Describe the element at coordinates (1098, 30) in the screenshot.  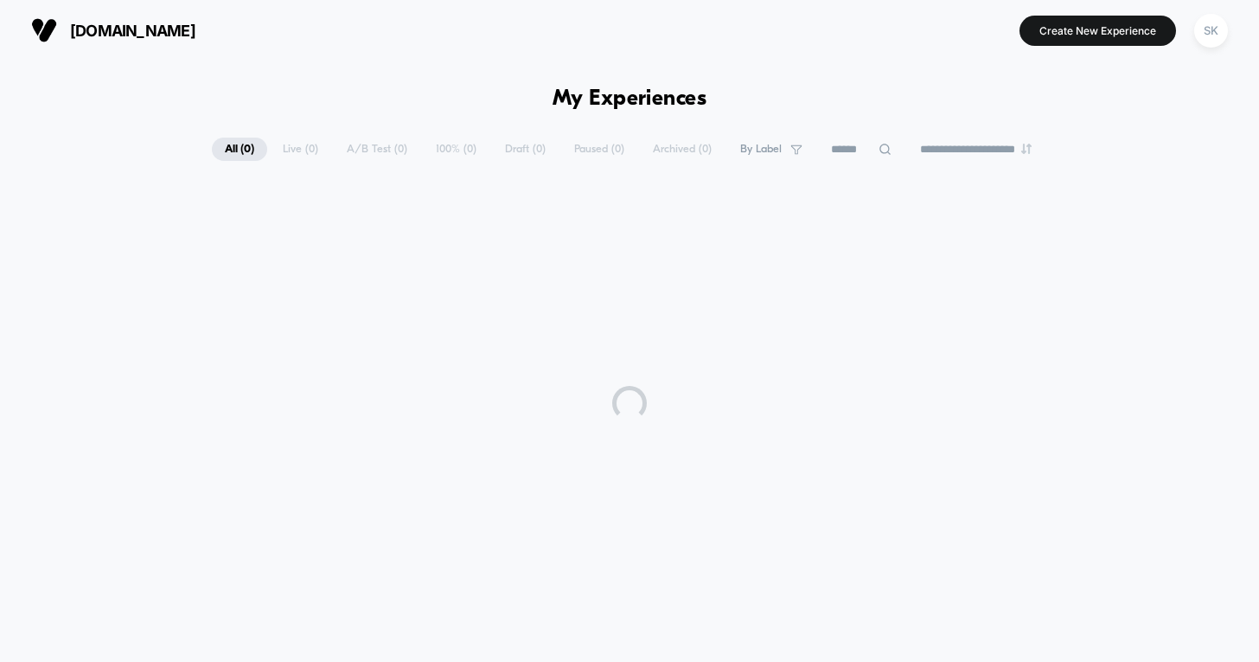
I see `button: Create New Experience` at that location.